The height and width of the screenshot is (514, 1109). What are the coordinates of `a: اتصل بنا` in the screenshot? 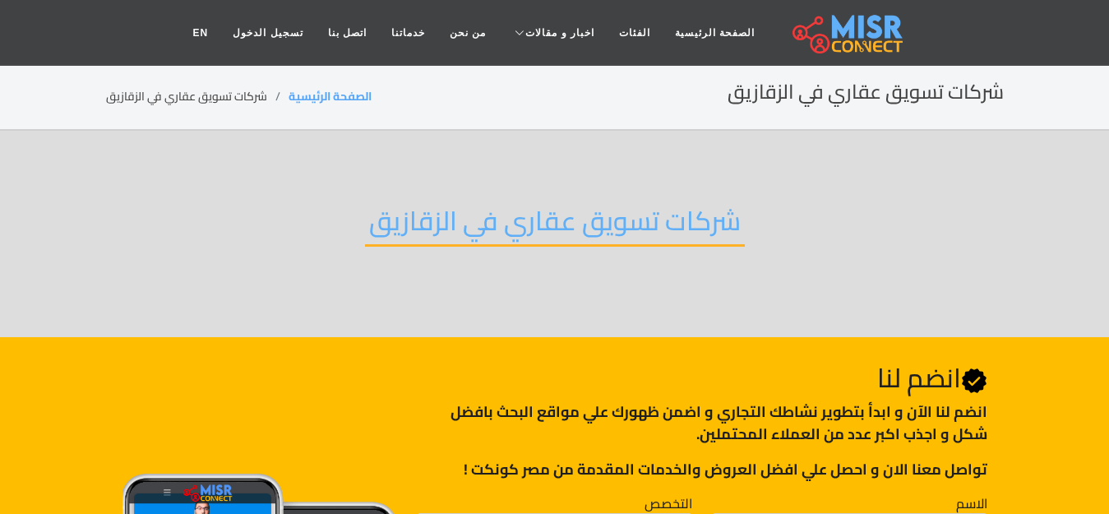 It's located at (347, 33).